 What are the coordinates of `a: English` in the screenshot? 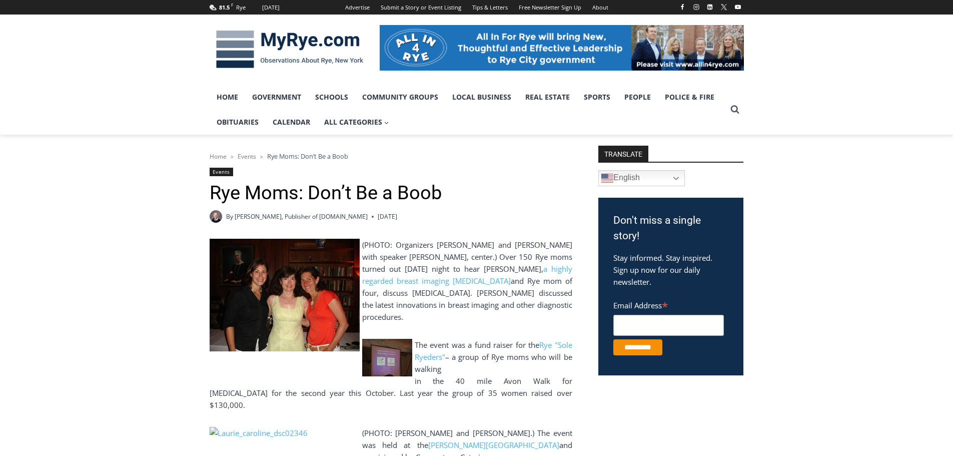 It's located at (641, 178).